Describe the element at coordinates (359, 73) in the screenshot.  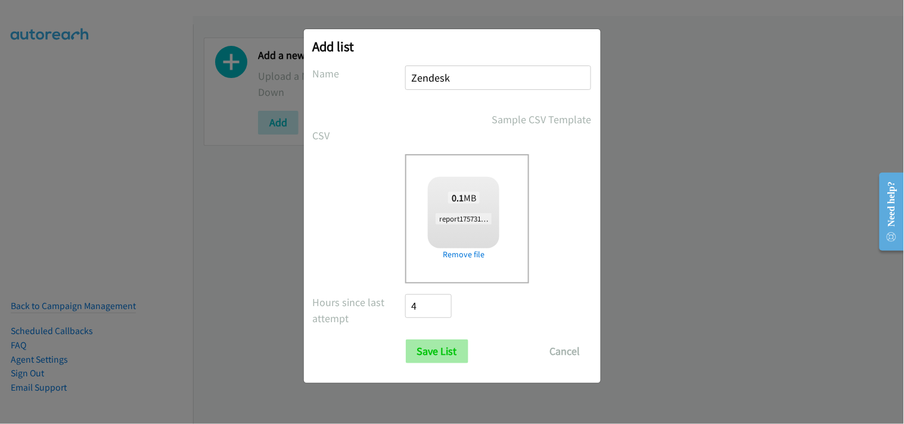
I see `label: Name` at that location.